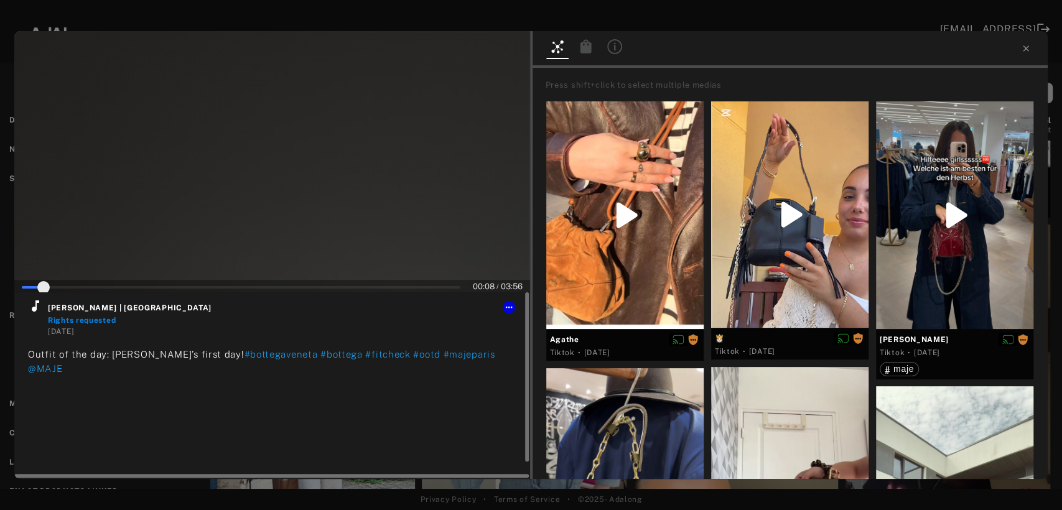  Describe the element at coordinates (506, 286) in the screenshot. I see `span: 03` at that location.